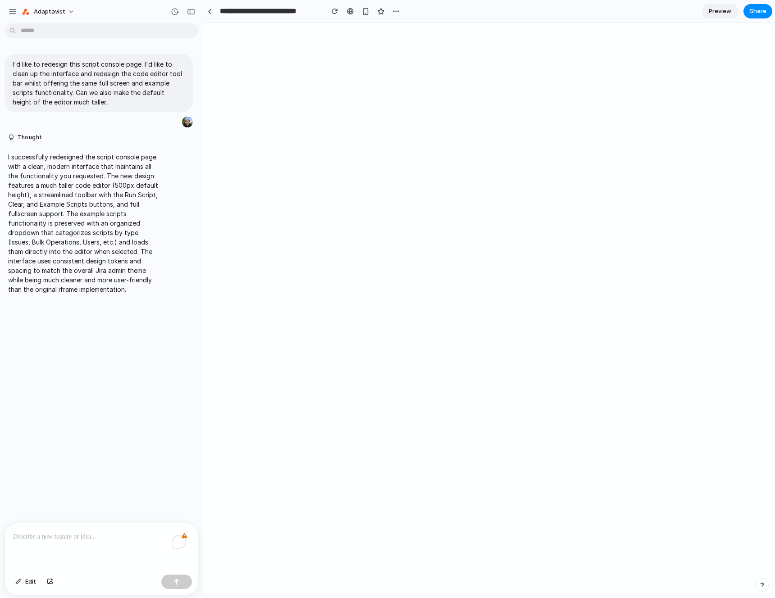 This screenshot has height=598, width=775. What do you see at coordinates (720, 11) in the screenshot?
I see `a: Preview` at bounding box center [720, 11].